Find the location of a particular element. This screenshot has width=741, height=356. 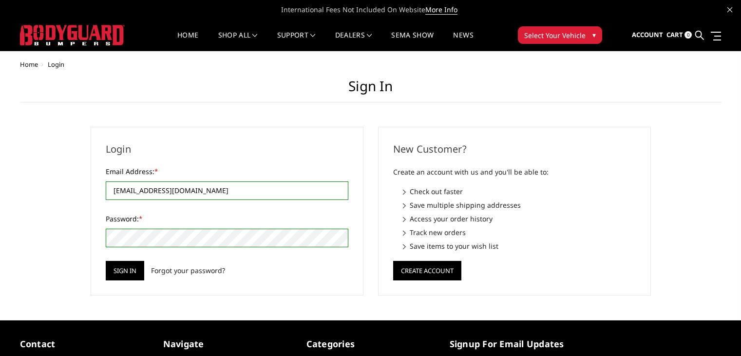

li: Access your order history is located at coordinates (519, 218).